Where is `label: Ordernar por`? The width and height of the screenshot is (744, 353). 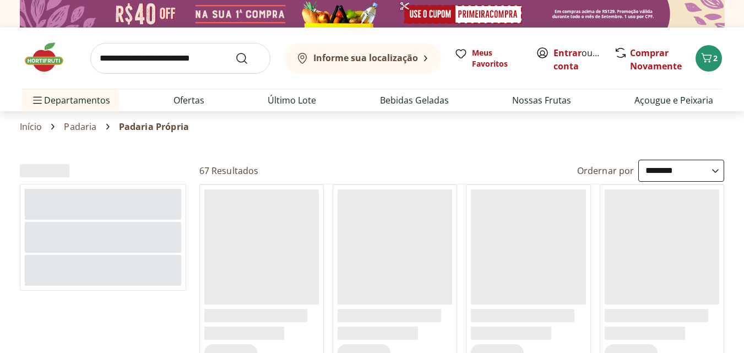
label: Ordernar por is located at coordinates (606, 171).